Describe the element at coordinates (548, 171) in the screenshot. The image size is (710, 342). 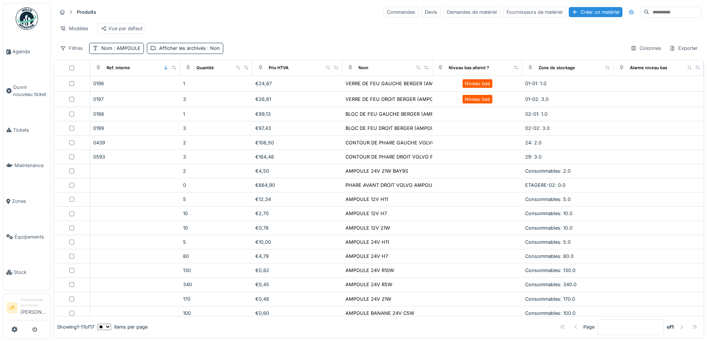
I see `span: Consommables: 2.0` at that location.